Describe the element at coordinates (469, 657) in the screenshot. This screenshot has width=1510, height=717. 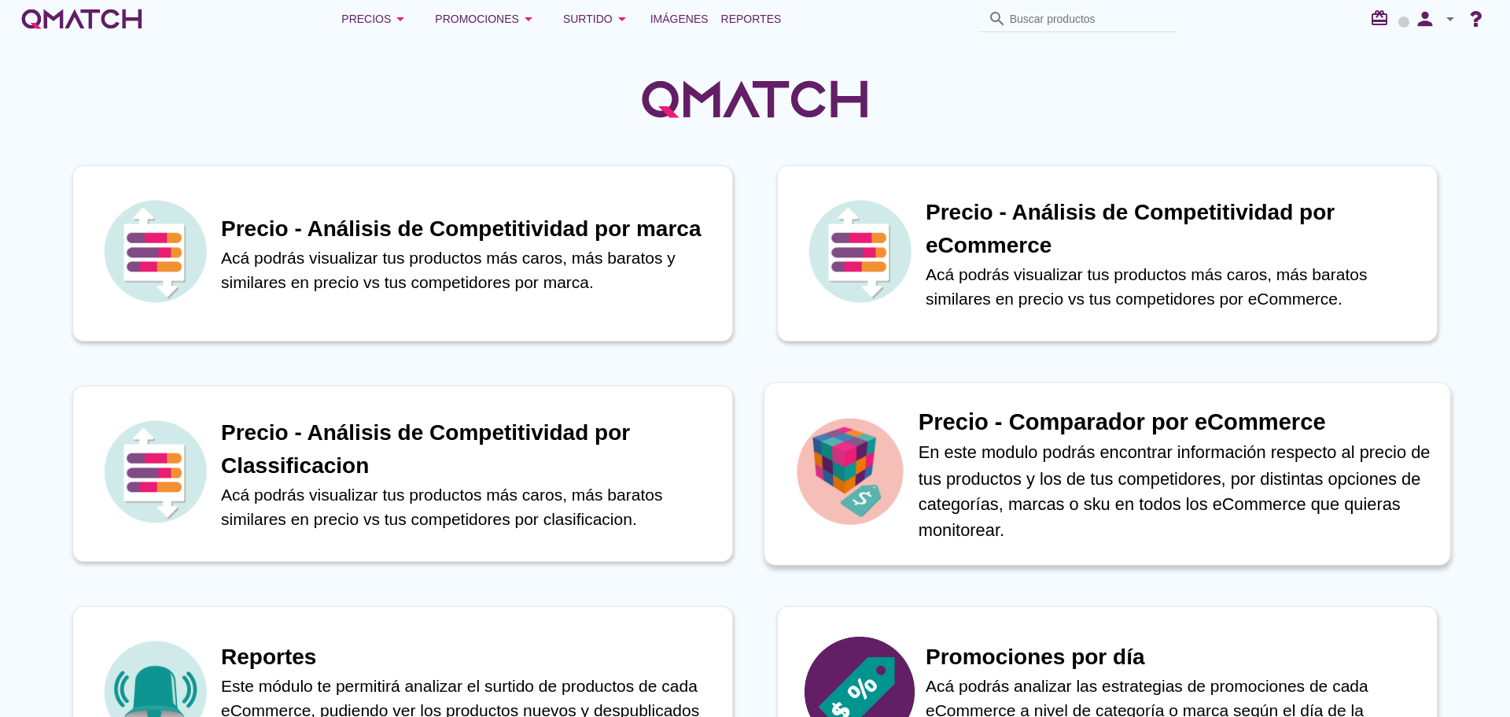
I see `h1: Reportes` at that location.